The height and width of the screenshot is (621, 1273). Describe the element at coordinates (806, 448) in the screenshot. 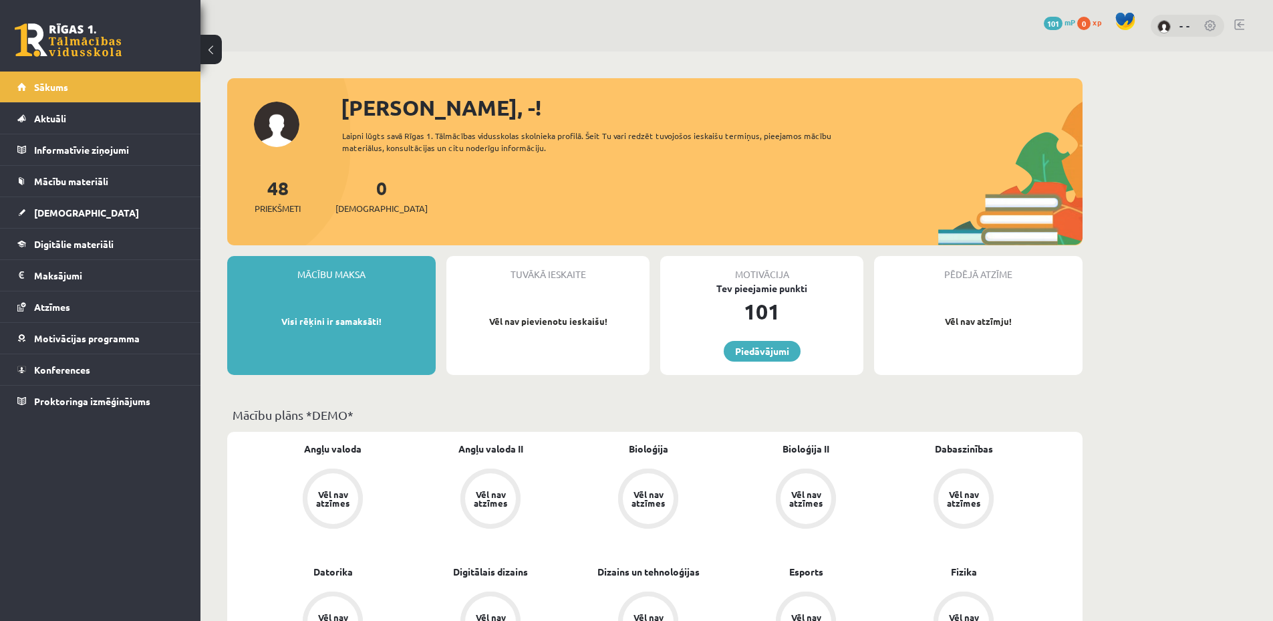

I see `a: Bioloģija II` at that location.